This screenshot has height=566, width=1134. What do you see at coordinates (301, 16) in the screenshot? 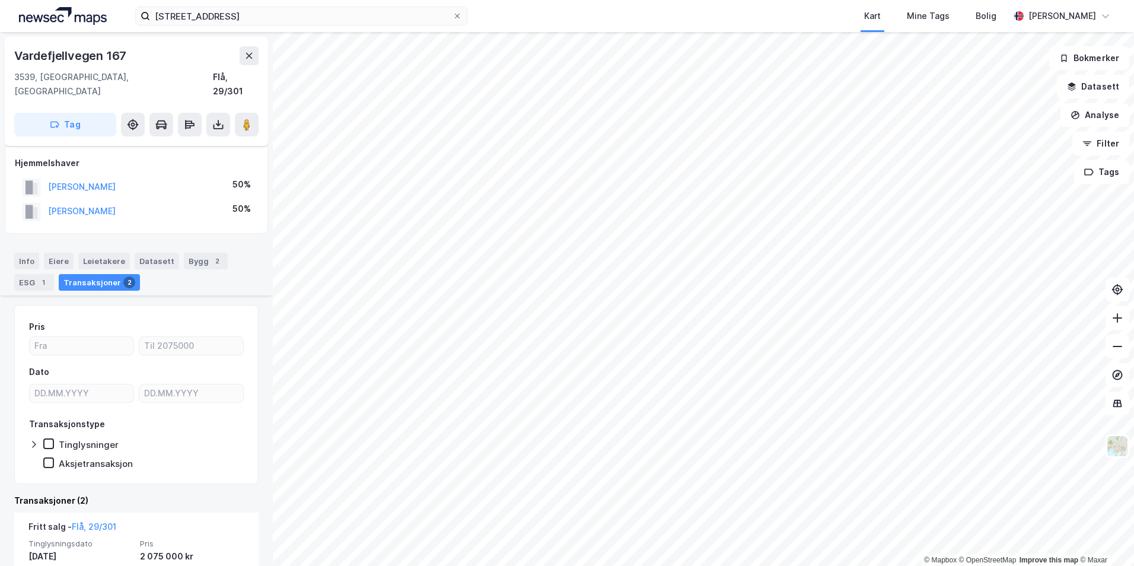
I see `input: Søk på adresse, matrikkel, gårdeiere, leietakere eller personer` at bounding box center [301, 16].